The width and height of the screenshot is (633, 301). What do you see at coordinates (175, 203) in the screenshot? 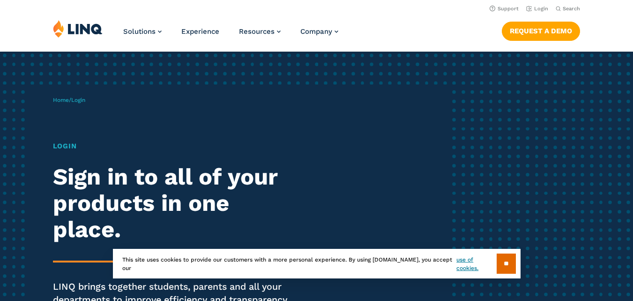
I see `h2: Sign in to all of your products in one place.` at bounding box center [175, 203].